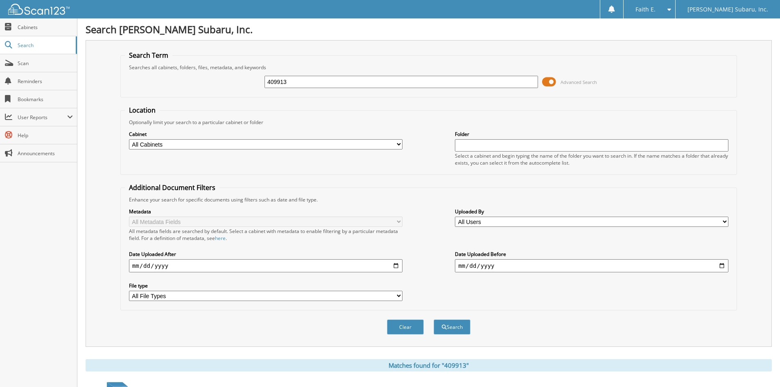  Describe the element at coordinates (220, 238) in the screenshot. I see `a: here` at that location.